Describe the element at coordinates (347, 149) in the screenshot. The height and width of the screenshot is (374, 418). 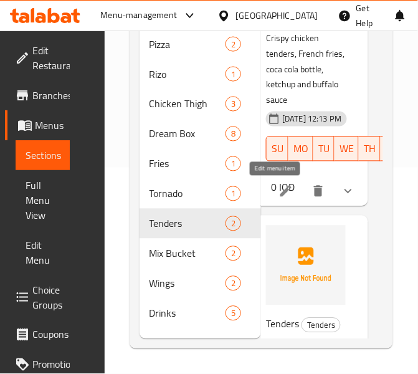
I see `span: WE` at that location.